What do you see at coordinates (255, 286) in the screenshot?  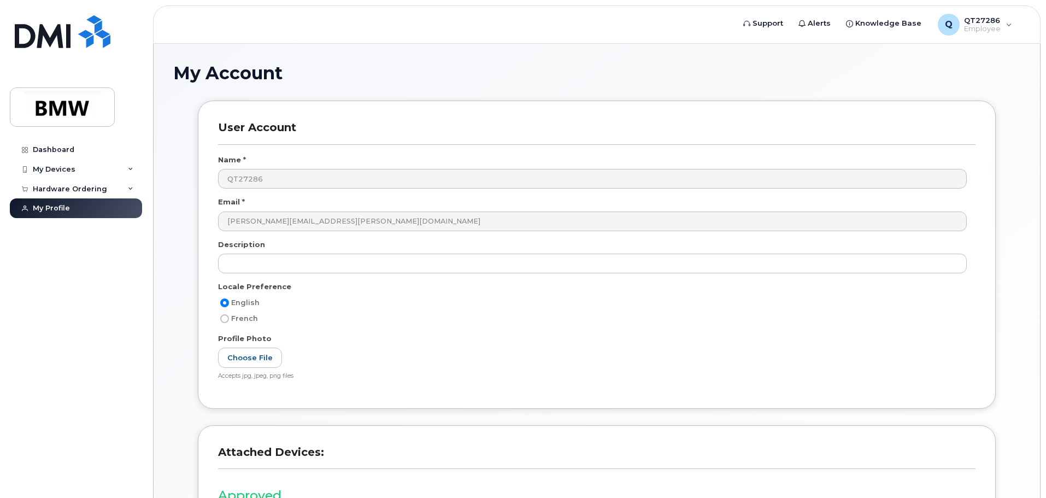 I see `label: Locale Preference` at bounding box center [255, 286].